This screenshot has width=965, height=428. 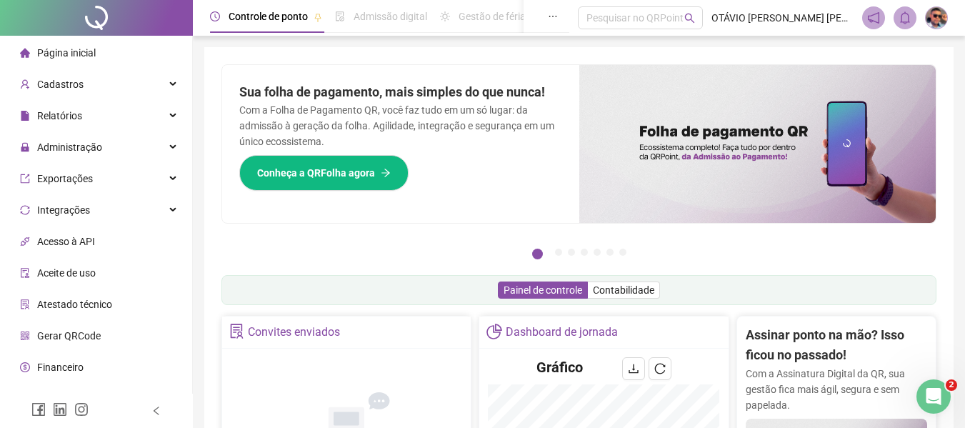 What do you see at coordinates (936, 18) in the screenshot?
I see `img: 66442` at bounding box center [936, 18].